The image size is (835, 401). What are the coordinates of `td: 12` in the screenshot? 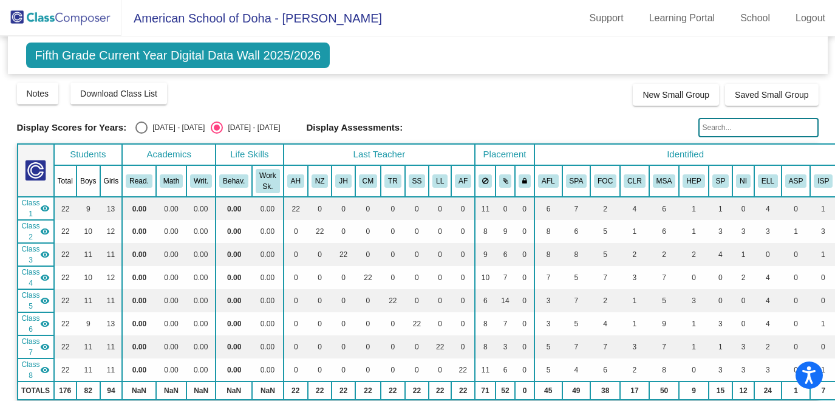 It's located at (111, 277).